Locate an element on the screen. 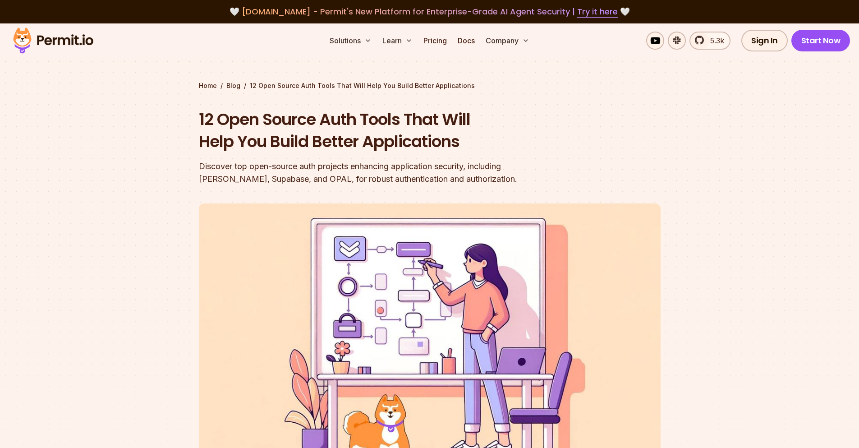 This screenshot has width=859, height=448. a: 5.3k is located at coordinates (710, 41).